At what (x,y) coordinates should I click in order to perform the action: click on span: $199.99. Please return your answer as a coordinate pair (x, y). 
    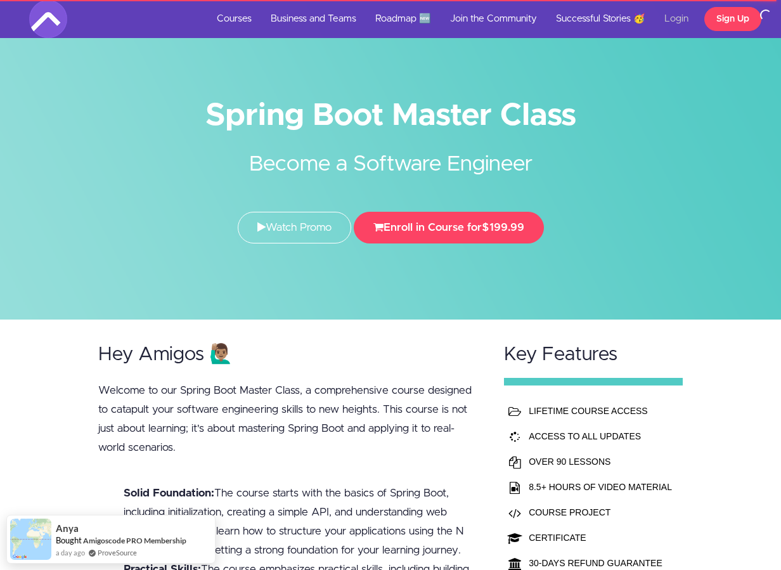
    Looking at the image, I should click on (503, 227).